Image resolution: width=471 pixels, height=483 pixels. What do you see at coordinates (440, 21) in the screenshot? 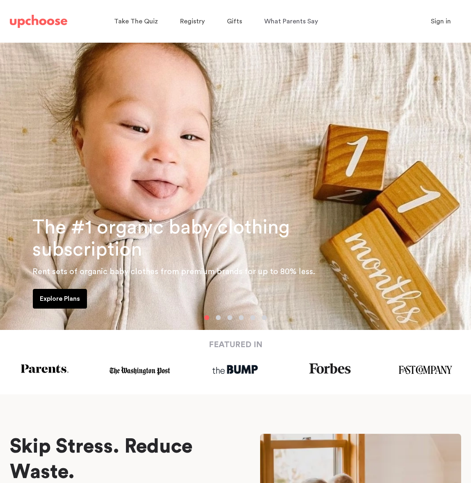
I see `button: Sign in` at bounding box center [440, 21].